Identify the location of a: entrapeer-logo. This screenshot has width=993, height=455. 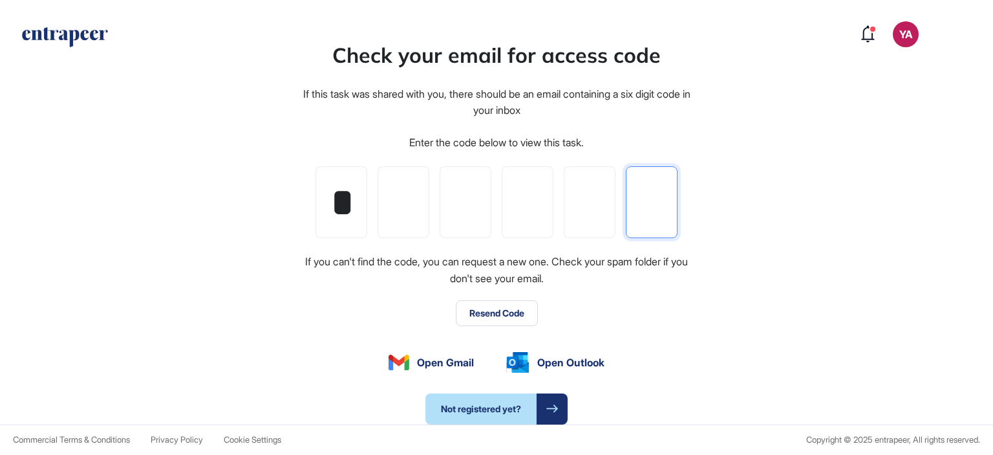
(65, 39).